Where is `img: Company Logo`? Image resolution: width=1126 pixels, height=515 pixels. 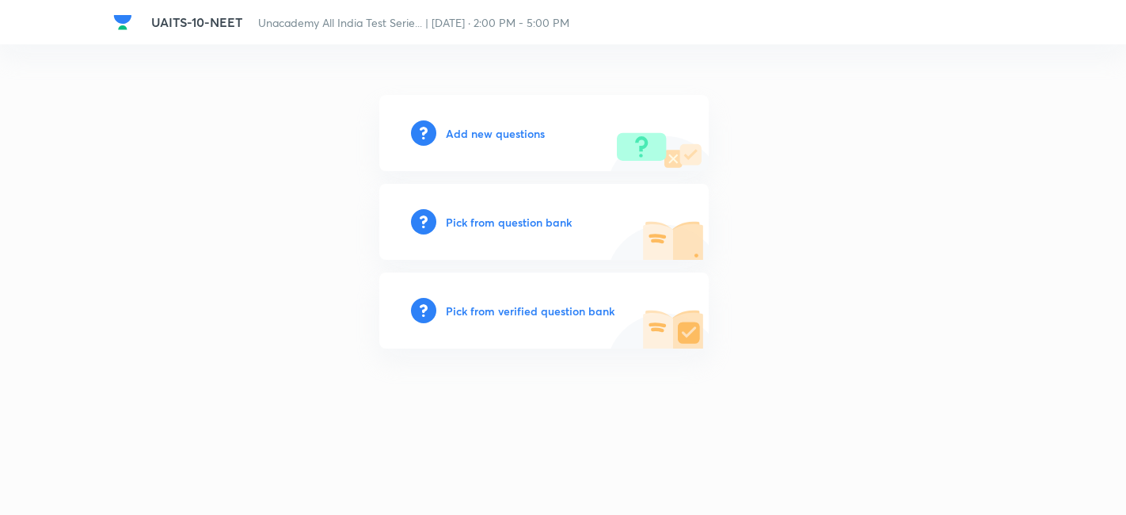 img: Company Logo is located at coordinates (123, 22).